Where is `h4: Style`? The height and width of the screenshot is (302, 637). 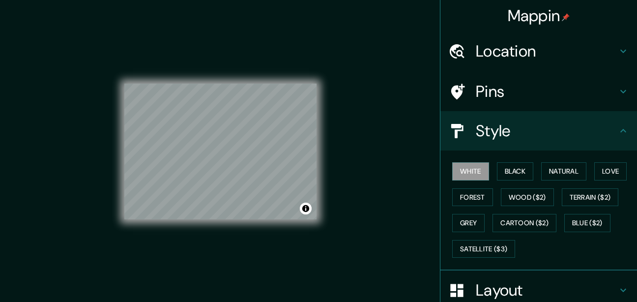
h4: Style is located at coordinates (546, 131).